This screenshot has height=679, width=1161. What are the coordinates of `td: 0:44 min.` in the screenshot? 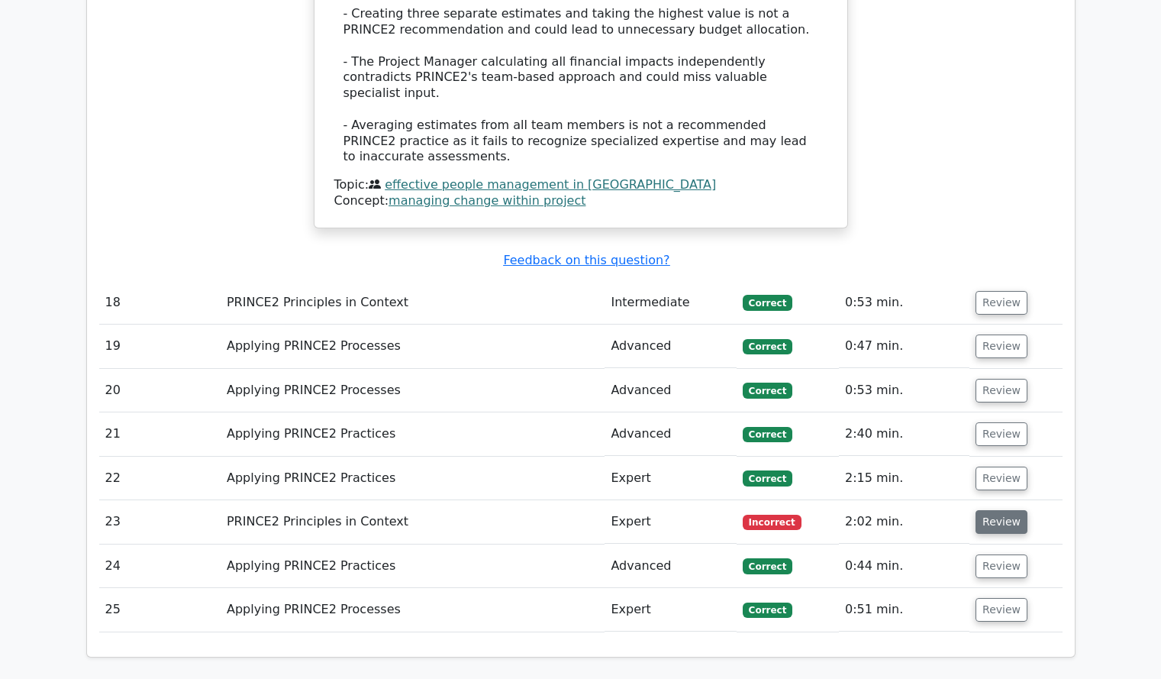 It's located at (904, 566).